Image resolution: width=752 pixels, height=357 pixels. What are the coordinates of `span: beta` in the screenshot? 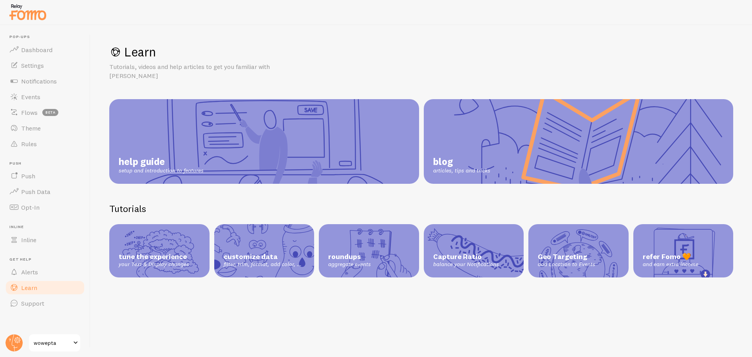 It's located at (50, 112).